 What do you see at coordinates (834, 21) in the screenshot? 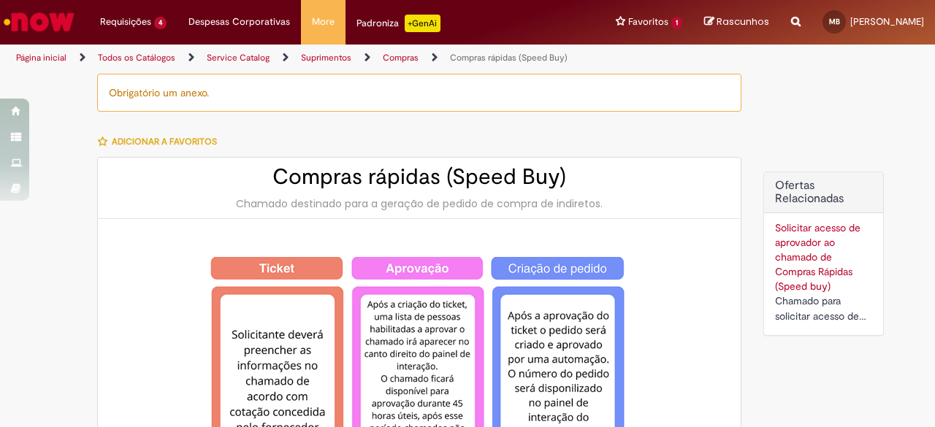
I see `span: MB` at bounding box center [834, 21].